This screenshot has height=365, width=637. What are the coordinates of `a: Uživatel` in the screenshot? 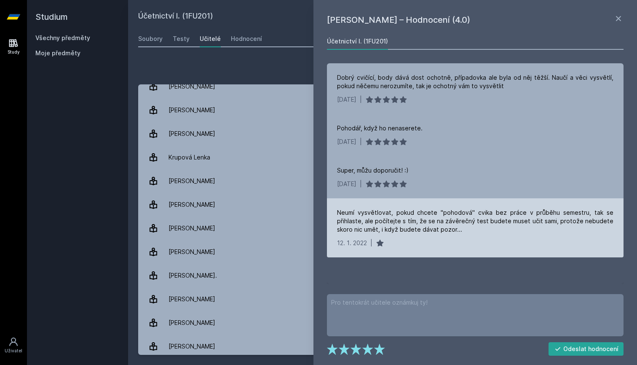 It's located at (13, 345).